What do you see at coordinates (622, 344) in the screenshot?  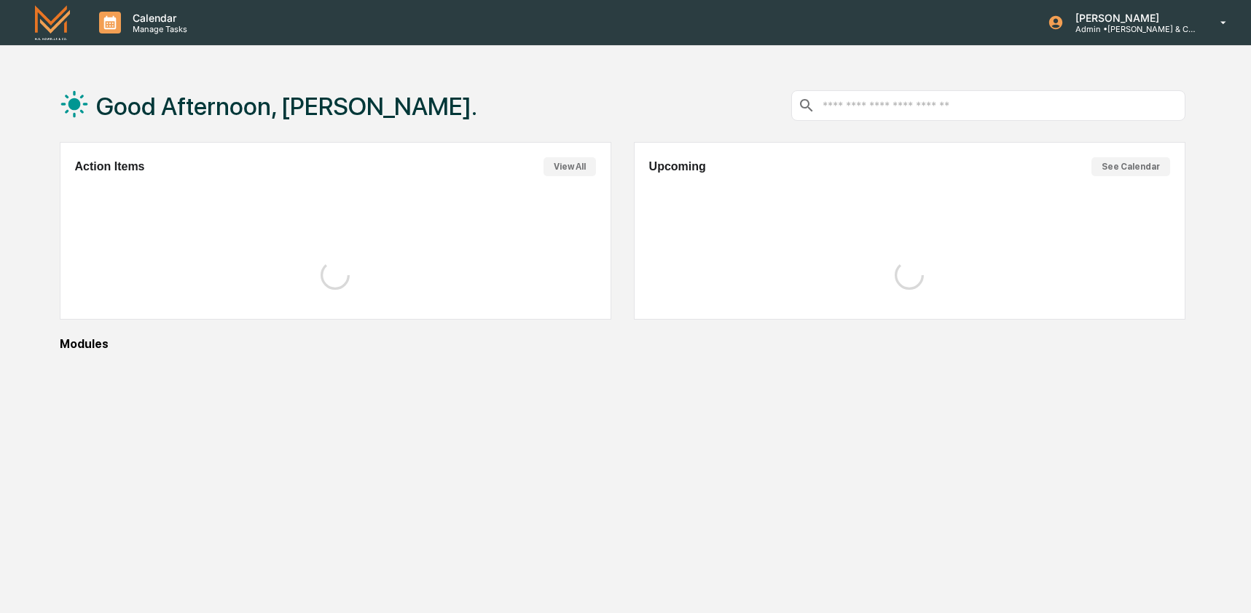 I see `div: Modules` at bounding box center [622, 344].